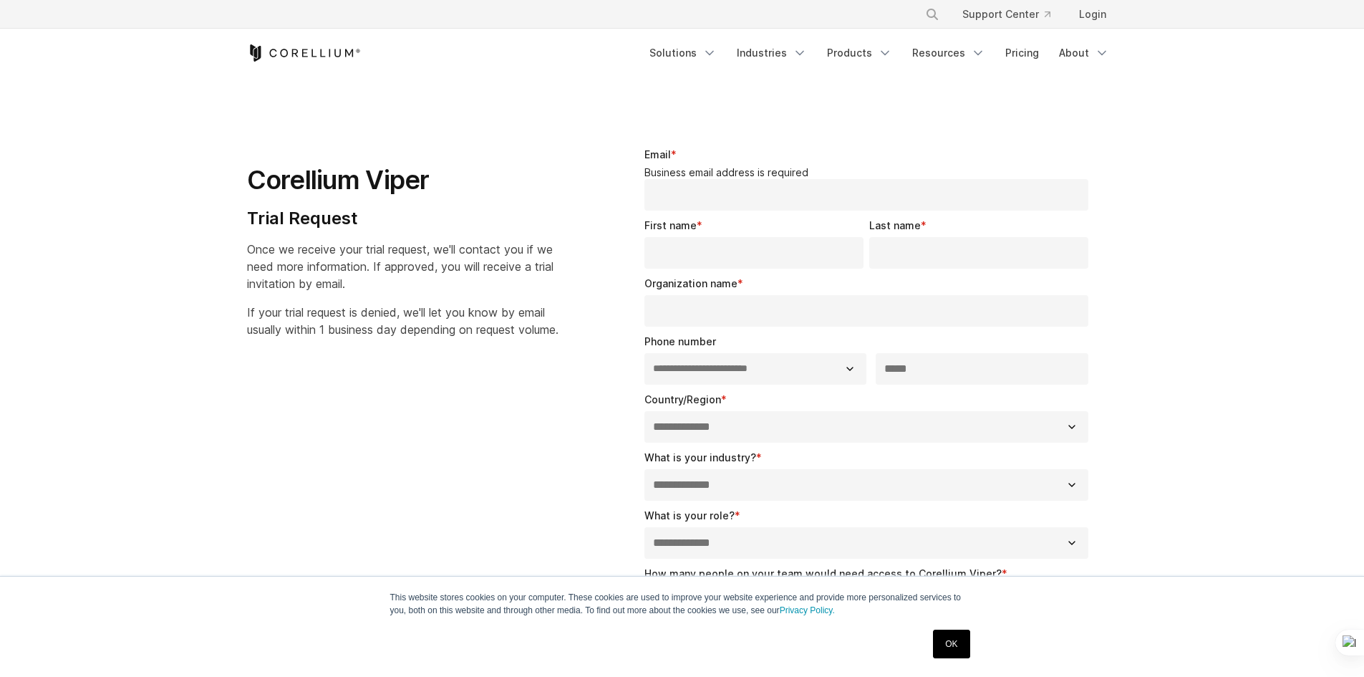 This screenshot has width=1364, height=677. I want to click on a: About, so click(1084, 53).